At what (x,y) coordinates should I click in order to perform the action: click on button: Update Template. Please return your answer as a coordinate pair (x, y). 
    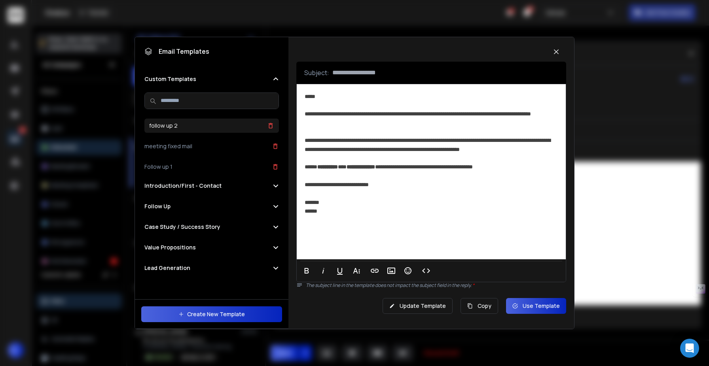
    Looking at the image, I should click on (417, 306).